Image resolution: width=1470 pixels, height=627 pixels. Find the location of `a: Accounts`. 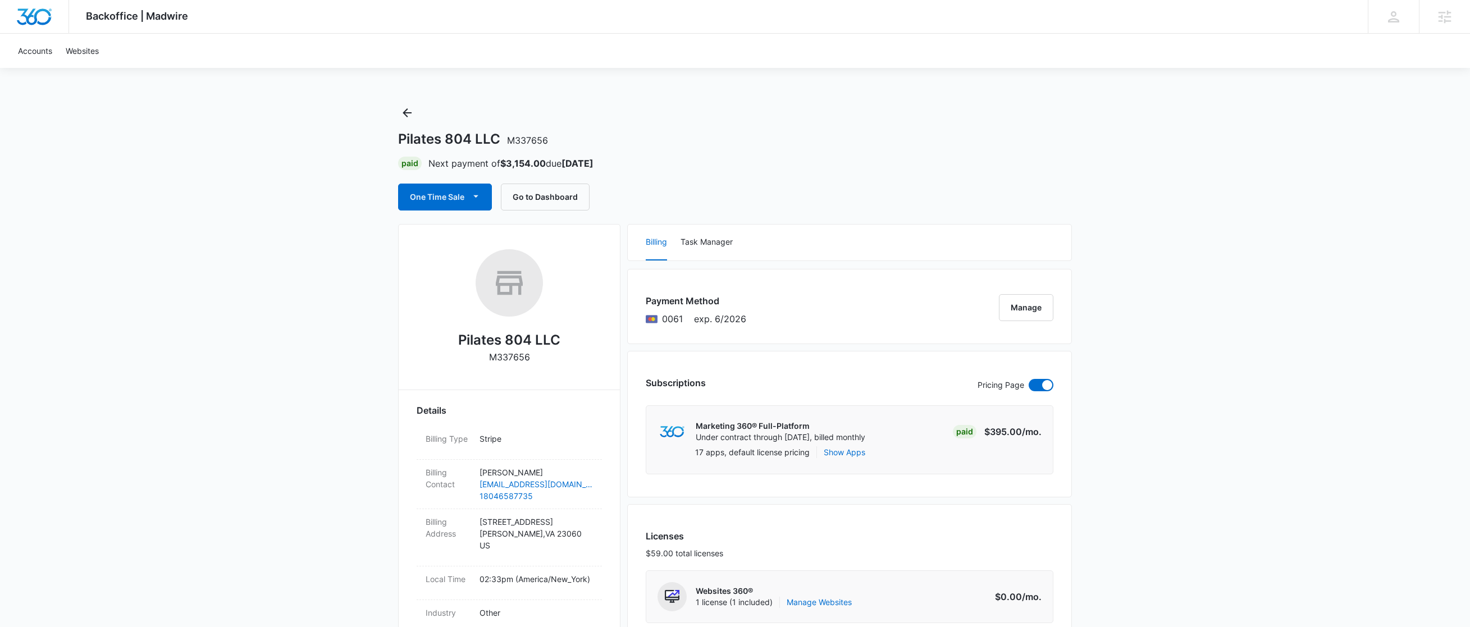

a: Accounts is located at coordinates (35, 51).